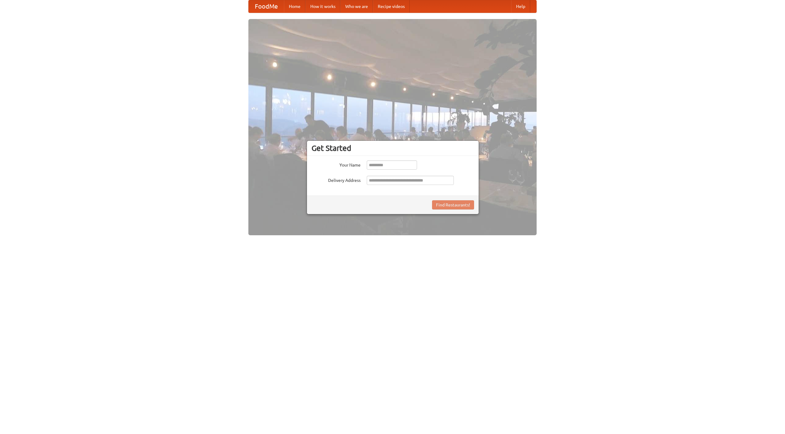 Image resolution: width=785 pixels, height=434 pixels. Describe the element at coordinates (266, 6) in the screenshot. I see `a: FoodMe` at that location.